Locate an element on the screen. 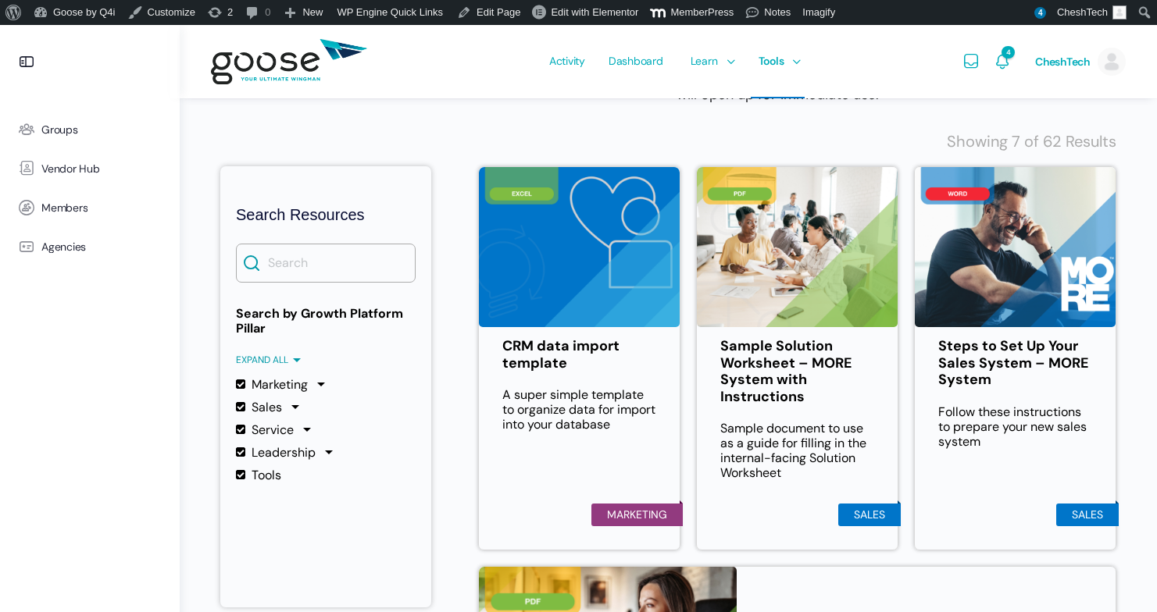 The image size is (1157, 612). span: Agencies is located at coordinates (63, 247).